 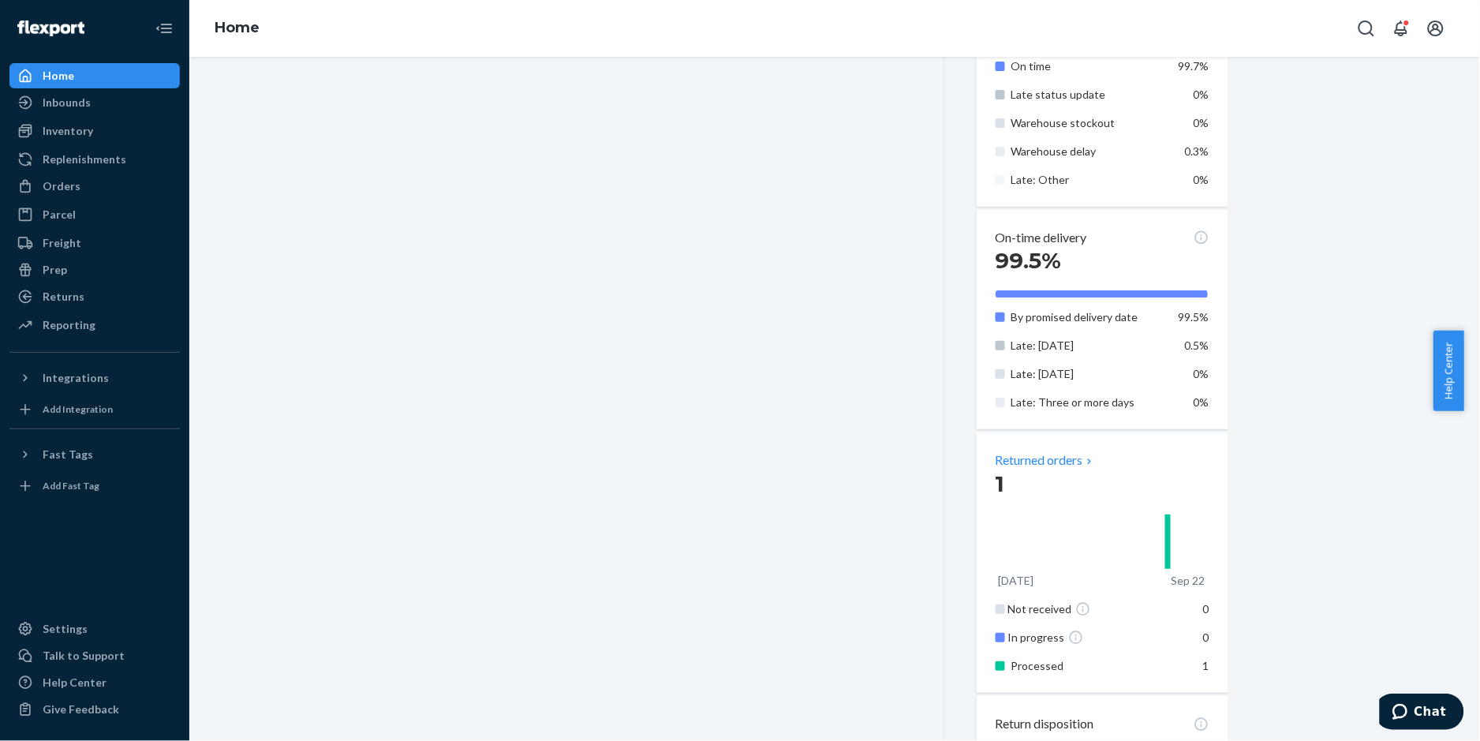 I want to click on div: In progress, so click(x=1088, y=637).